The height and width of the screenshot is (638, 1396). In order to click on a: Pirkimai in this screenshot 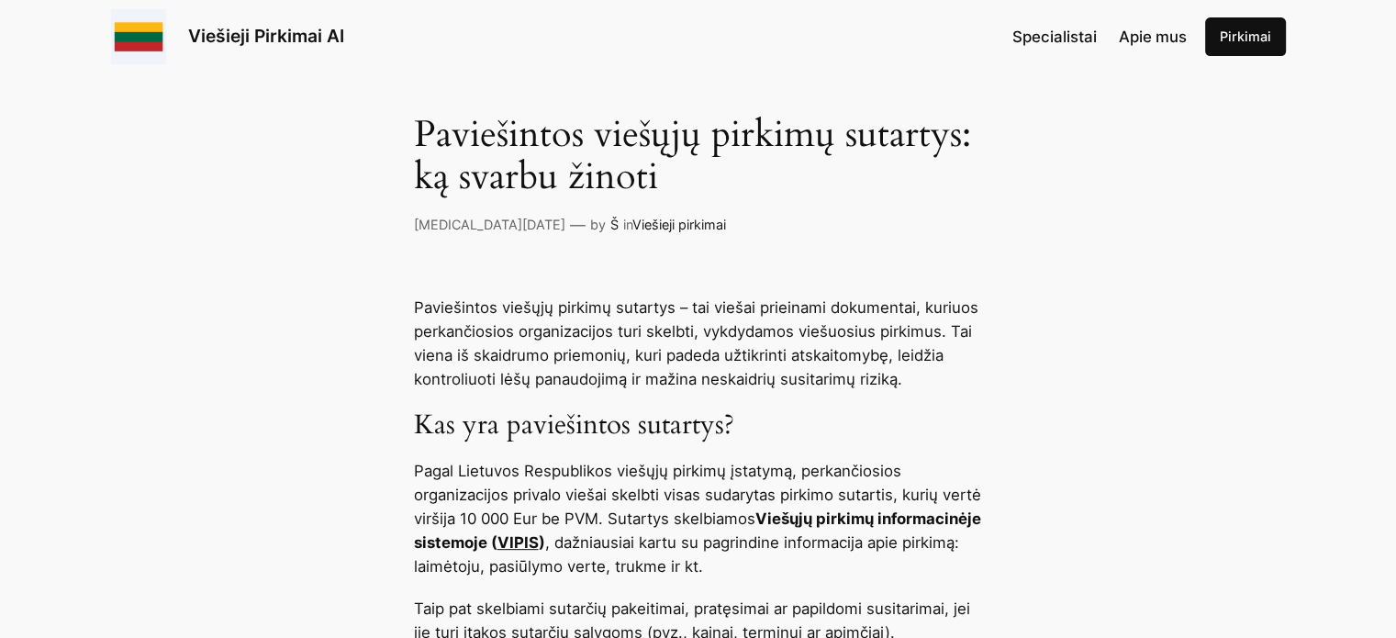, I will do `click(1245, 37)`.